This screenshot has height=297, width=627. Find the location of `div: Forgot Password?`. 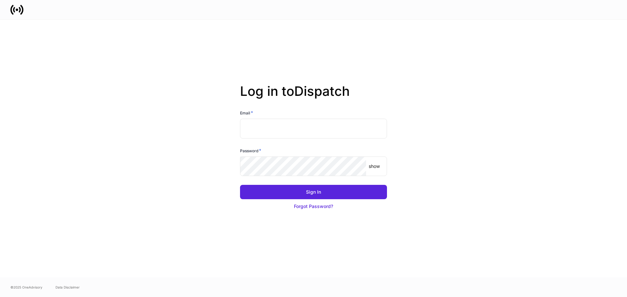

div: Forgot Password? is located at coordinates (313, 207).